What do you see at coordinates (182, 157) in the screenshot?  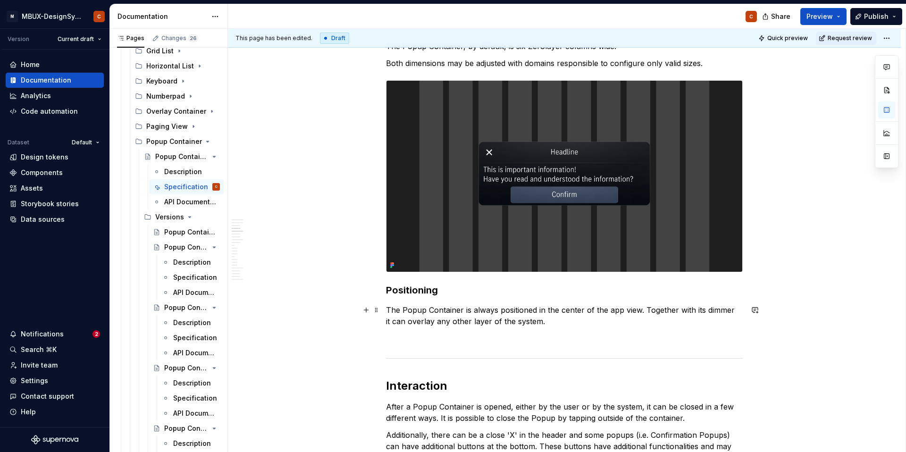 I see `a: Popup Container (Upcoming)` at bounding box center [182, 157].